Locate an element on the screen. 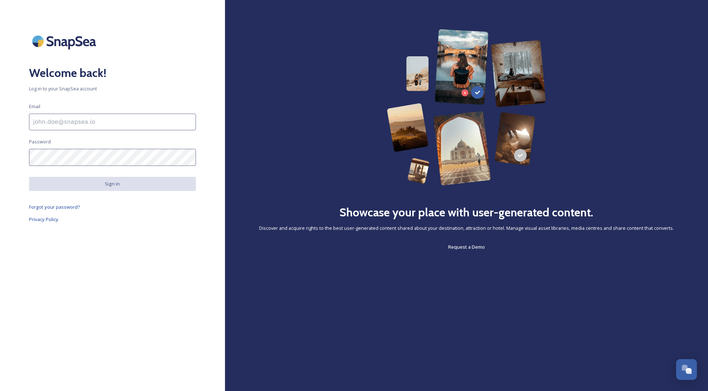  span: Password is located at coordinates (40, 142).